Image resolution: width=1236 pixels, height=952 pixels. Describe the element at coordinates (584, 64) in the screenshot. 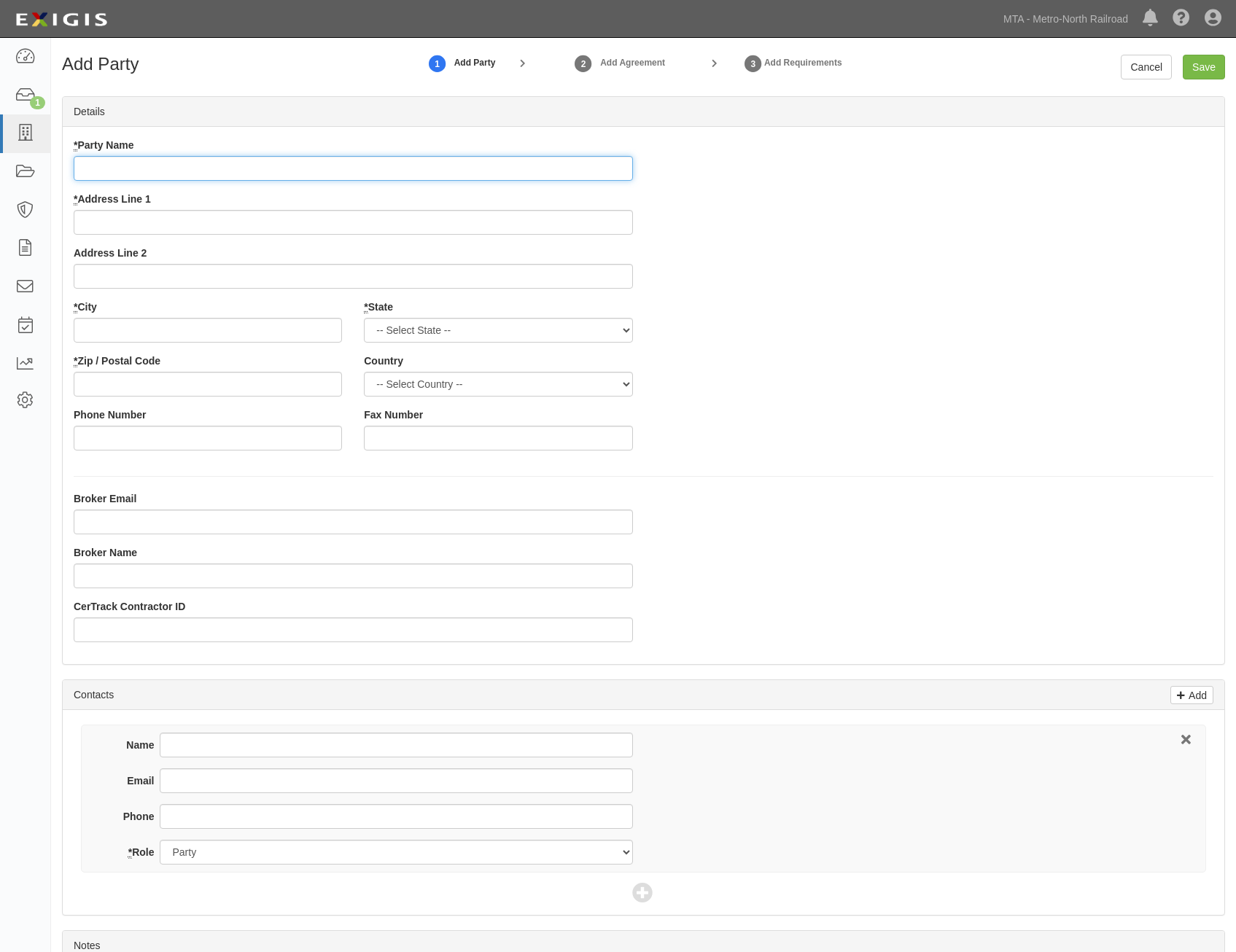

I see `strong: 2` at that location.